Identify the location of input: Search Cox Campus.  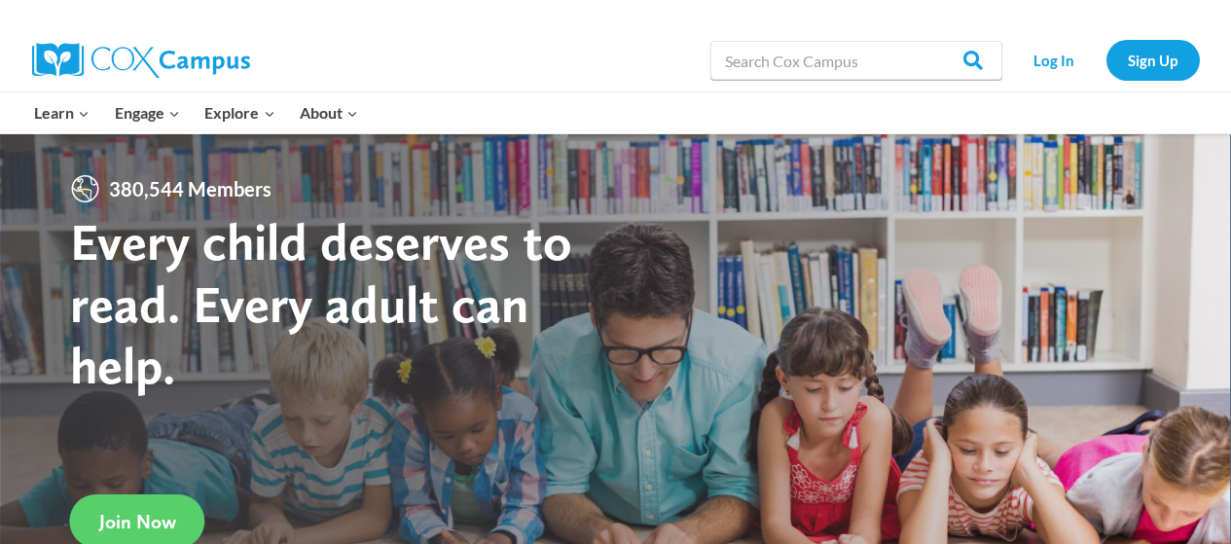
(857, 60).